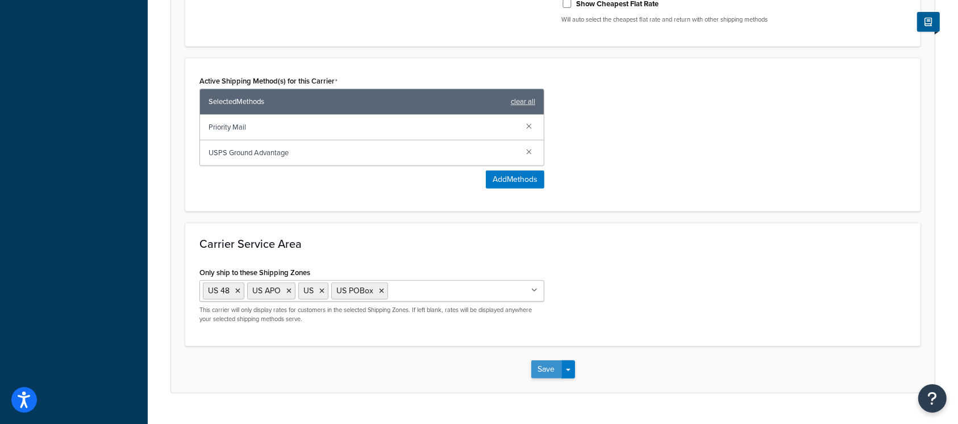 The image size is (958, 424). Describe the element at coordinates (362, 153) in the screenshot. I see `span: USPS Ground Advantage` at that location.